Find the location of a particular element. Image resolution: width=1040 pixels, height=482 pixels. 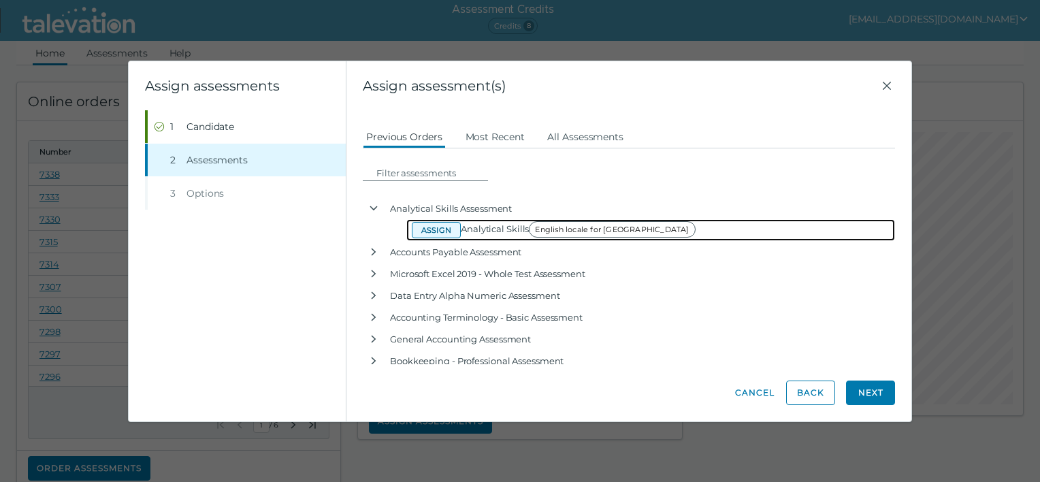

button: Close is located at coordinates (887, 86).